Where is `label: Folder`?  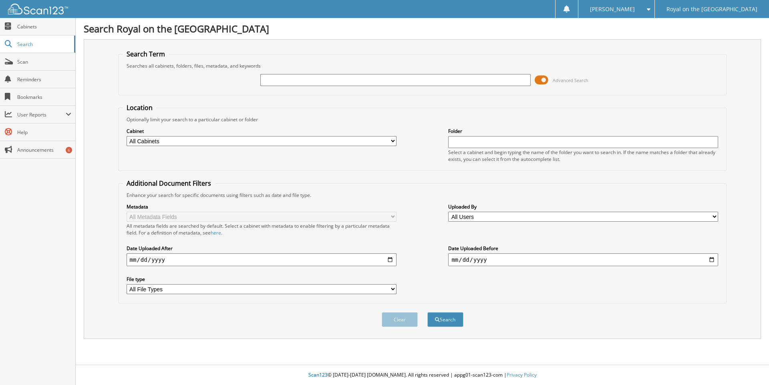 label: Folder is located at coordinates (583, 131).